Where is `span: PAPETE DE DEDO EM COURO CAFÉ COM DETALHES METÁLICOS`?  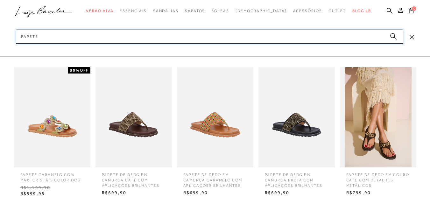
span: PAPETE DE DEDO EM COURO CAFÉ COM DETALHES METÁLICOS is located at coordinates (378, 177).